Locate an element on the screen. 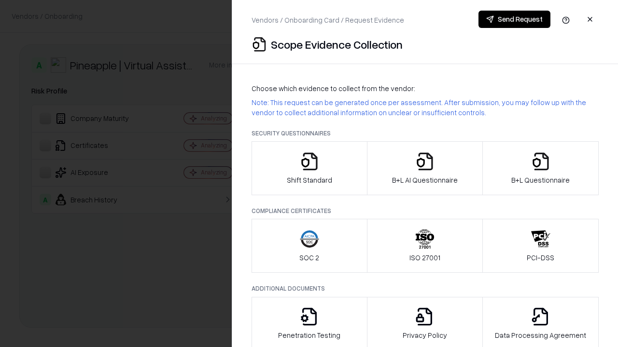 The width and height of the screenshot is (618, 347). button: Send Request is located at coordinates (514, 19).